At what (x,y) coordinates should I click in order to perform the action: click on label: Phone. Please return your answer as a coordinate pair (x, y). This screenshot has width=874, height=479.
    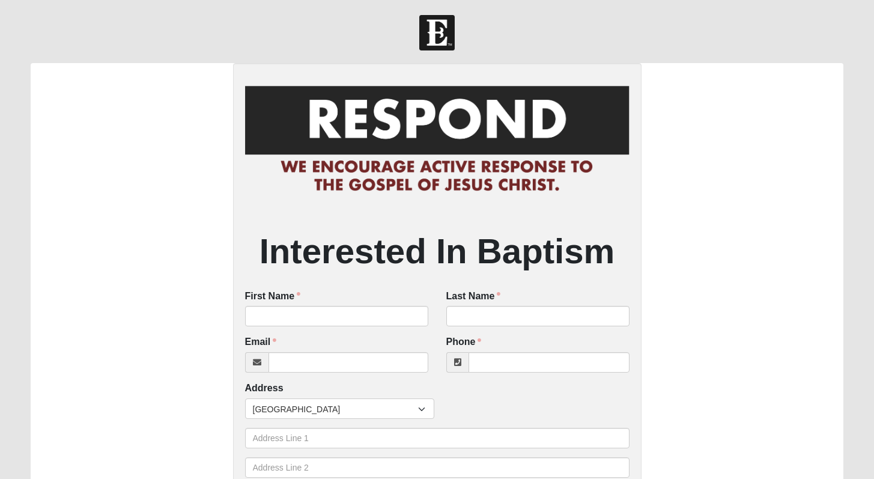
    Looking at the image, I should click on (464, 342).